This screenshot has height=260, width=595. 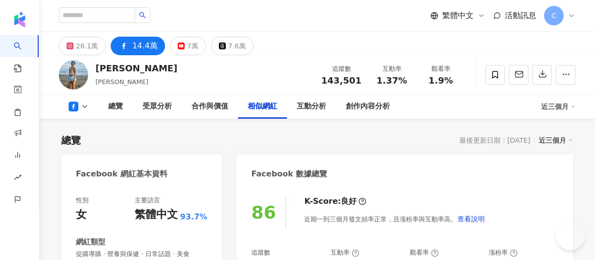 What do you see at coordinates (194, 217) in the screenshot?
I see `span: 93.7%` at bounding box center [194, 217].